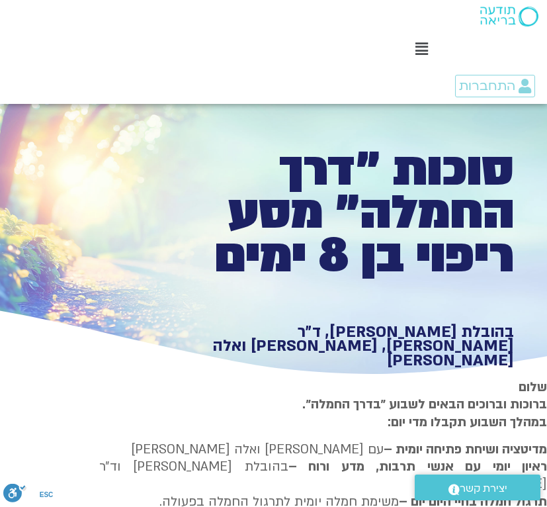 The image size is (547, 507). I want to click on a: התחברות, so click(495, 86).